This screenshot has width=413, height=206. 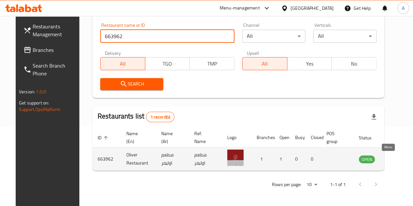 I want to click on span: 1.0.0, so click(x=41, y=92).